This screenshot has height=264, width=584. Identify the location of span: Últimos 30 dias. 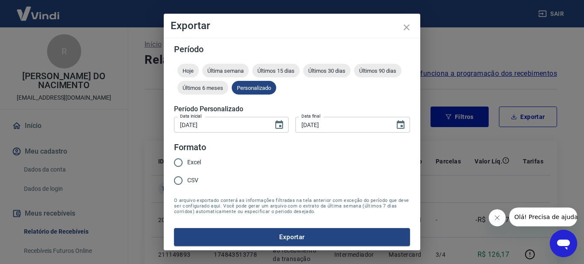
(327, 71).